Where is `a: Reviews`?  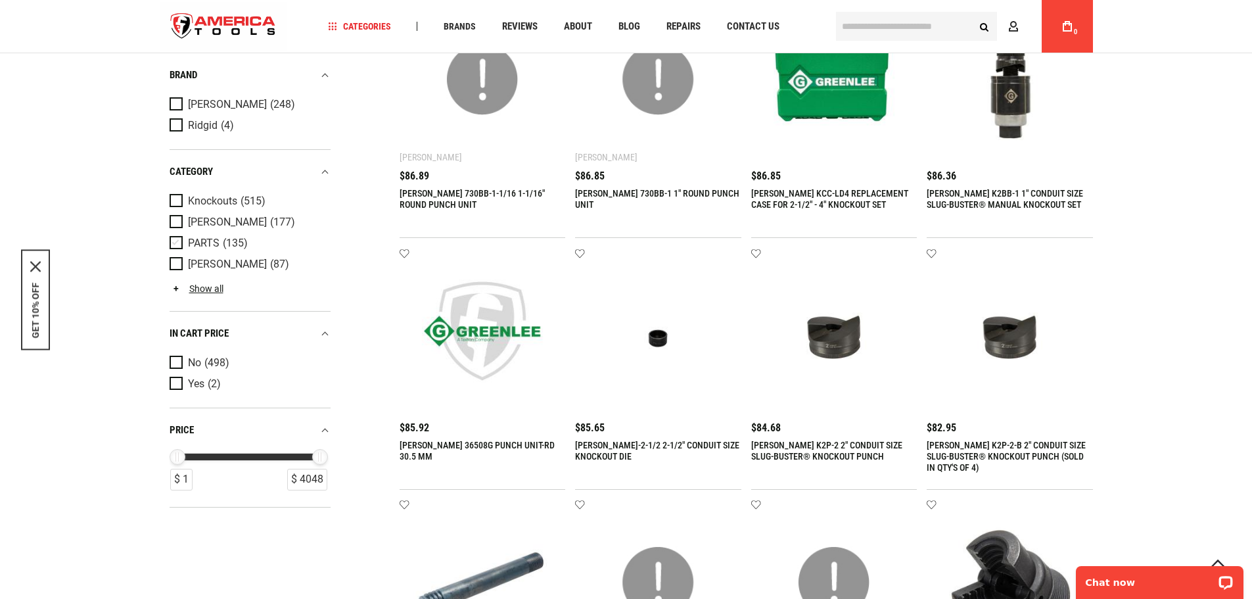 a: Reviews is located at coordinates (520, 26).